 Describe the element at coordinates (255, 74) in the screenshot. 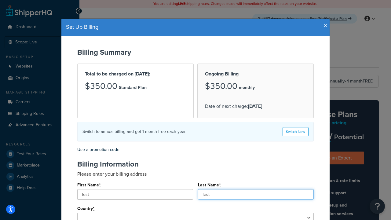

I see `h2: Ongoing Billing` at that location.